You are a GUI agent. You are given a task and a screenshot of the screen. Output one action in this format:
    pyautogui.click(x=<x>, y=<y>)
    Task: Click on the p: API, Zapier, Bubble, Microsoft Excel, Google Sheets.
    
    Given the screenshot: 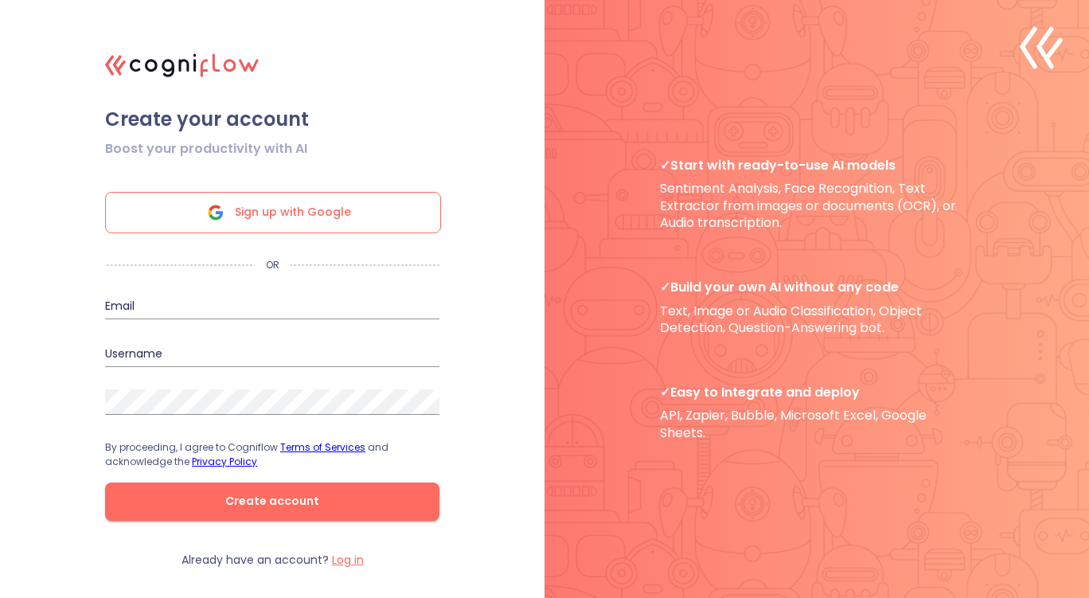 What is the action you would take?
    pyautogui.click(x=817, y=412)
    